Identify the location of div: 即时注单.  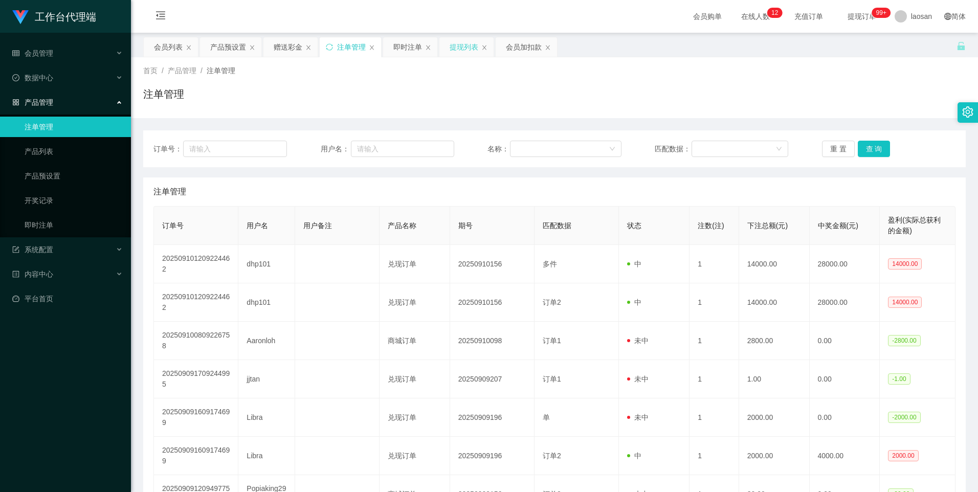
(408, 47).